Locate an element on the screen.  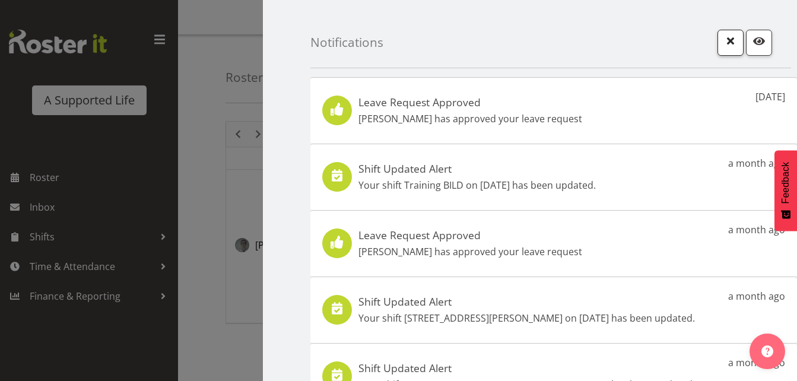
button: Feedback - Show survey is located at coordinates (786, 191).